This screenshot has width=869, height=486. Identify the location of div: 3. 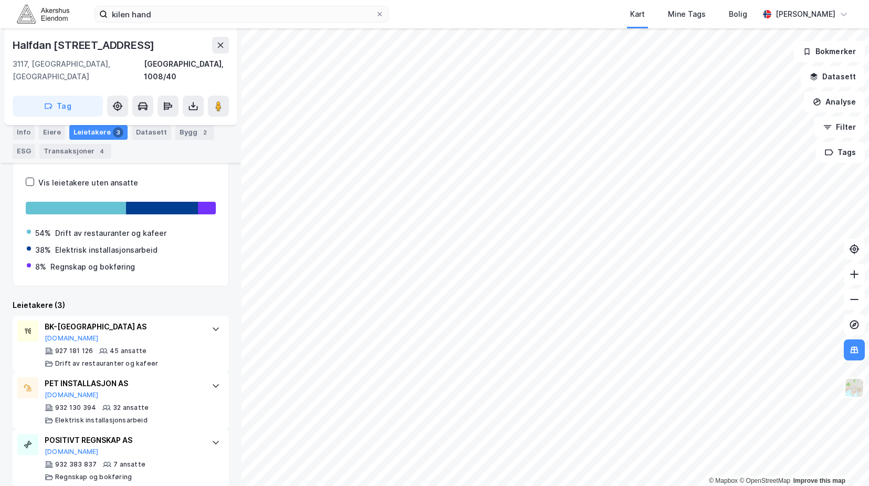
(118, 132).